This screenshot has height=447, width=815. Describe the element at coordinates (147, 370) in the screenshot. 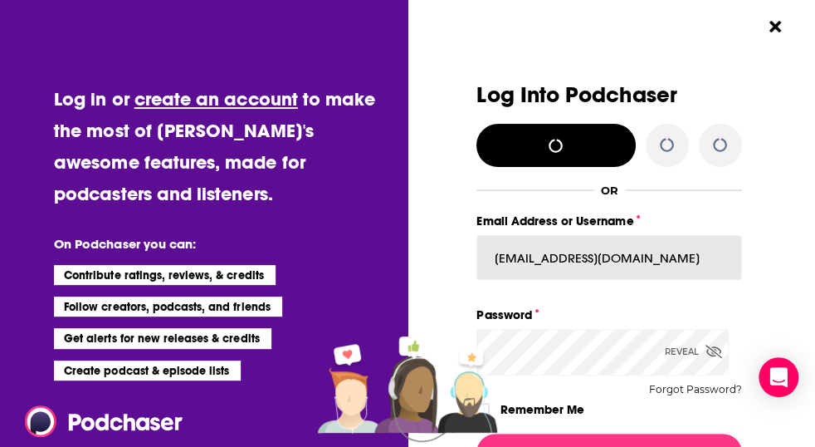

I see `li: Create podcast & episode lists` at that location.